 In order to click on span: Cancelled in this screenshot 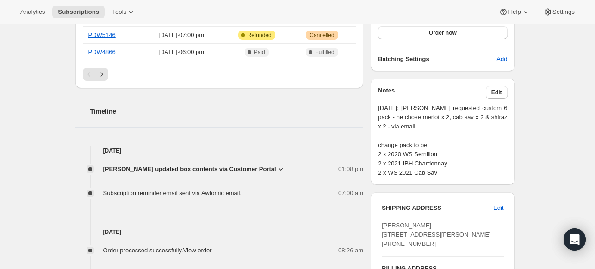, I will do `click(321, 35)`.